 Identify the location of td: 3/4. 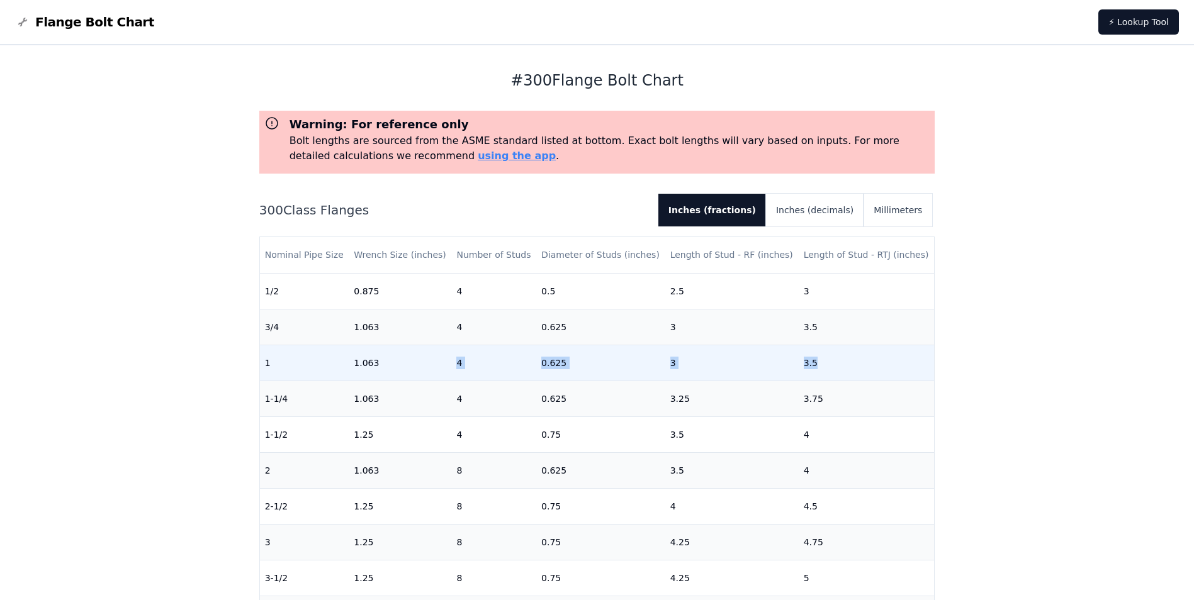
(305, 327).